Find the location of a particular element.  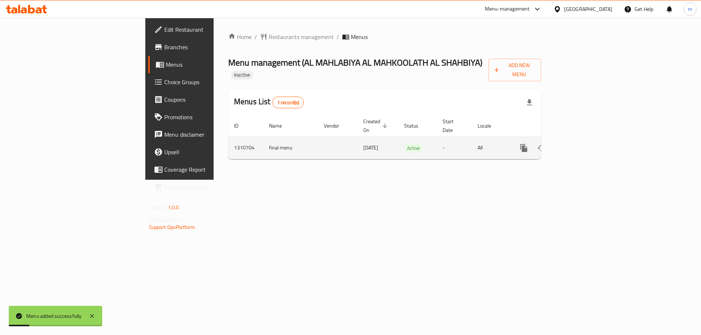

span: Choice Groups is located at coordinates (210, 82).